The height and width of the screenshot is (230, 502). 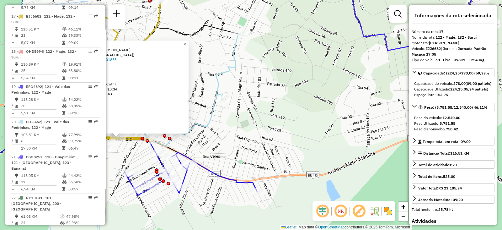 What do you see at coordinates (403, 216) in the screenshot?
I see `a: Zoom out` at bounding box center [403, 216].